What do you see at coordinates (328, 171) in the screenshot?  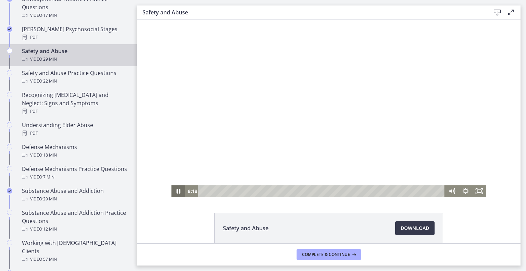 I see `button: Show settings menu` at bounding box center [328, 171].